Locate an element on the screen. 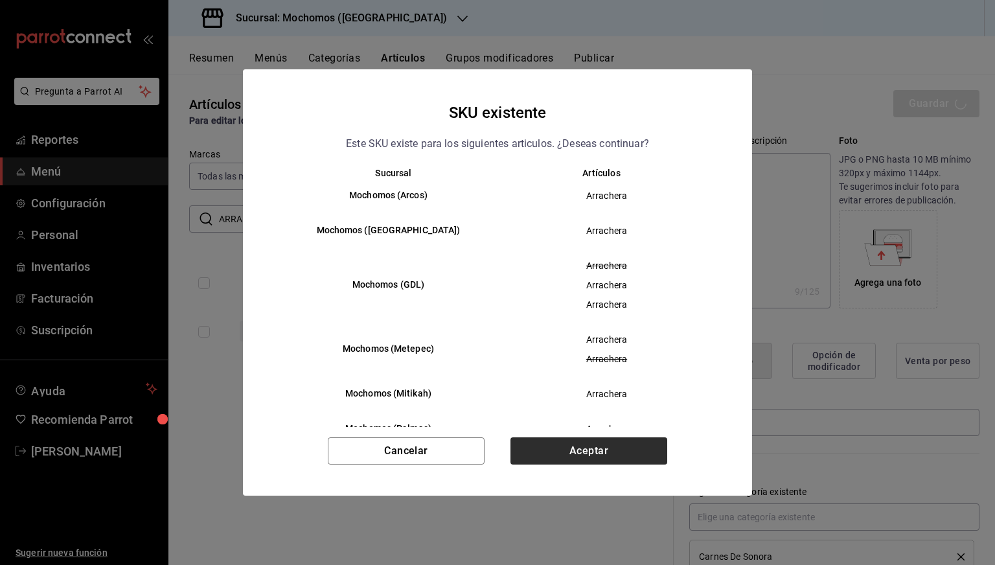 Image resolution: width=995 pixels, height=565 pixels. h6: Mochomos (Metepec) is located at coordinates (388, 349).